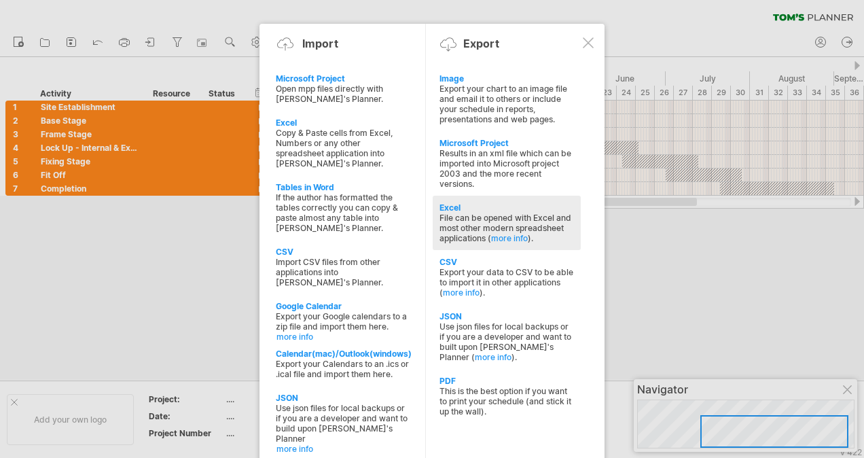 The image size is (864, 458). Describe the element at coordinates (320, 43) in the screenshot. I see `div: Import` at that location.